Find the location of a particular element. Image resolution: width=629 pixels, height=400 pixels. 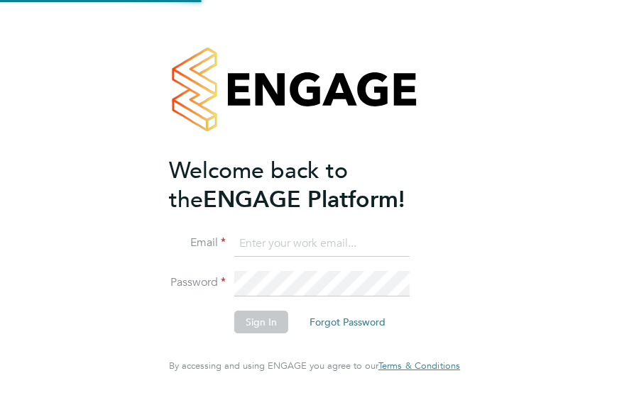

span: Terms & Conditions is located at coordinates (419, 366).